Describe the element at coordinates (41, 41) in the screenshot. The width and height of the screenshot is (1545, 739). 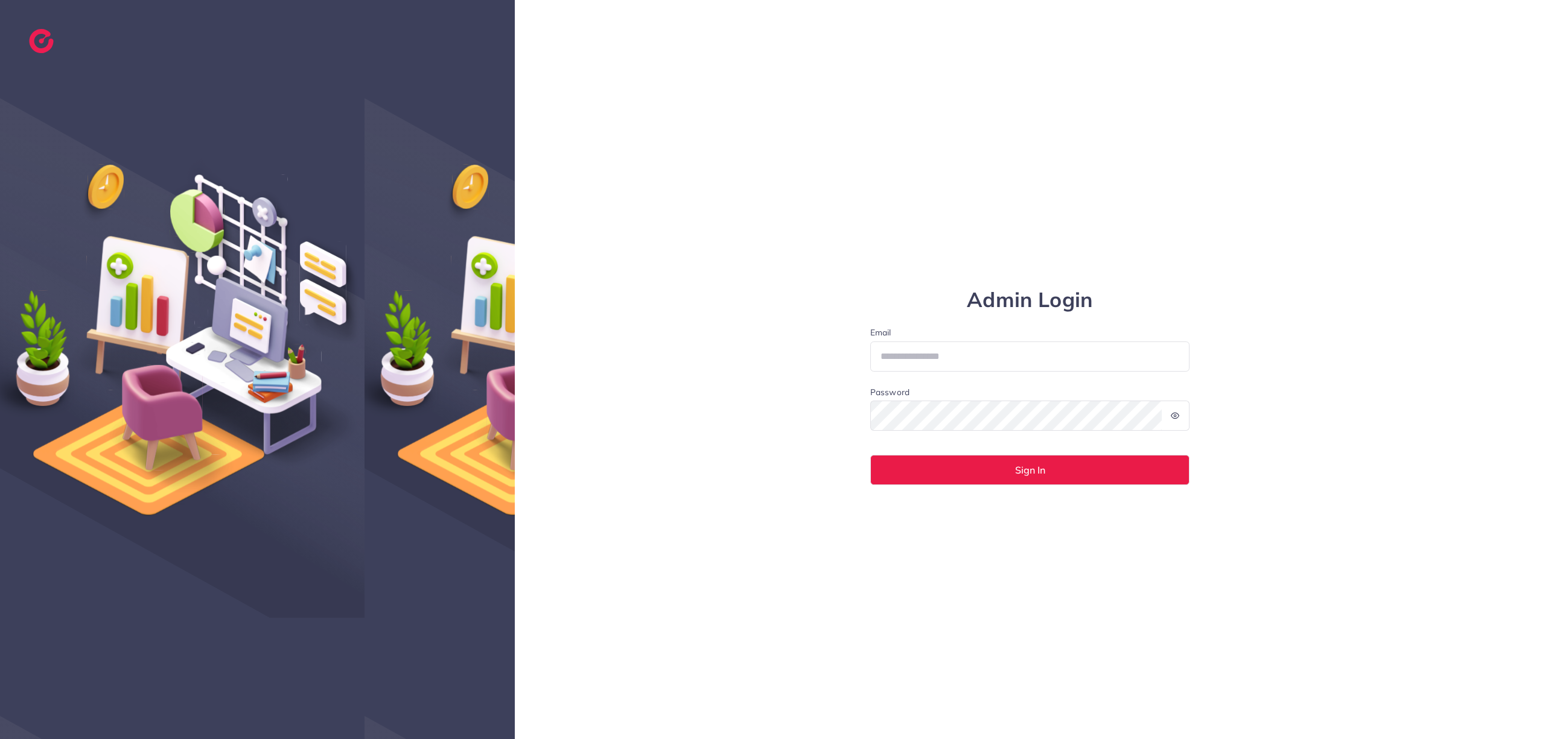
I see `img: logo` at that location.